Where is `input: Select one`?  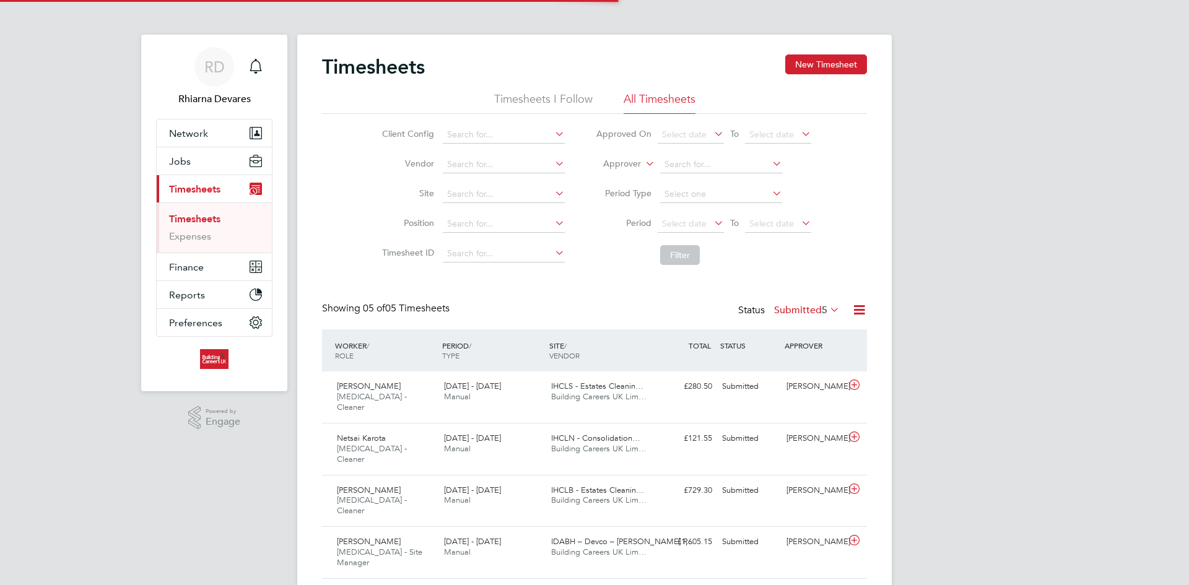
input: Select one is located at coordinates (721, 194).